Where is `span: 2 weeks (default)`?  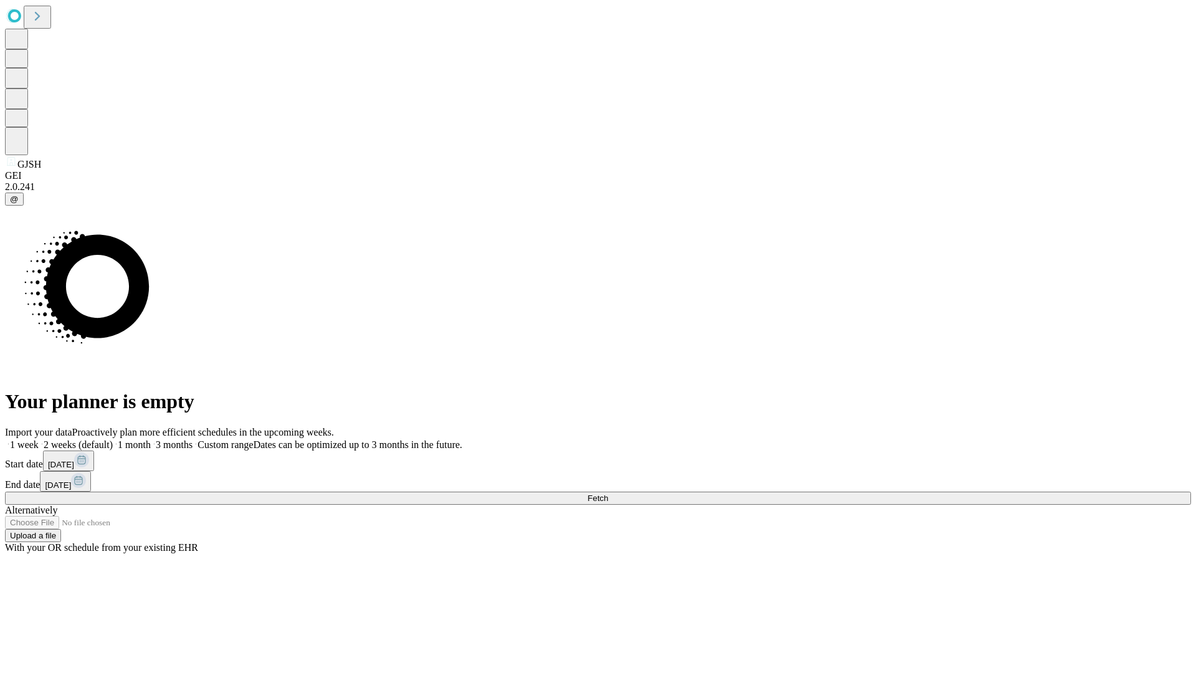
span: 2 weeks (default) is located at coordinates (78, 444).